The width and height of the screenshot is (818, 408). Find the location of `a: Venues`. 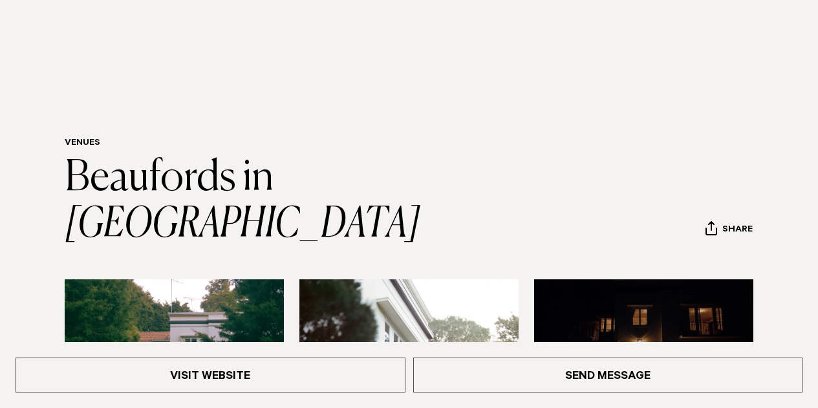

a: Venues is located at coordinates (82, 144).